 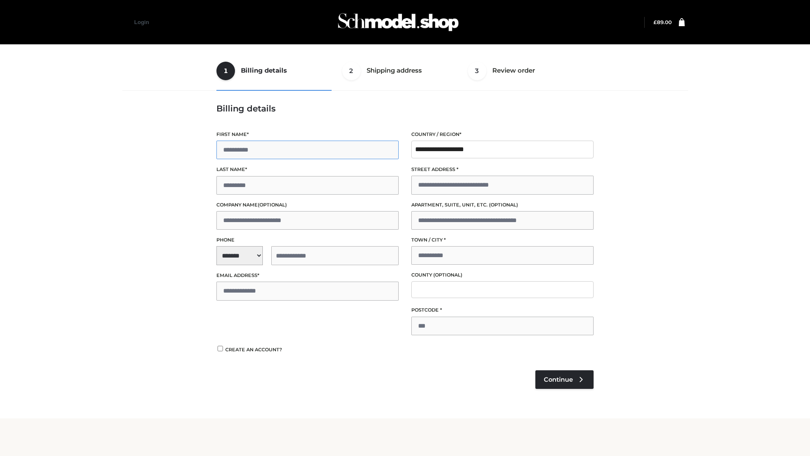 What do you see at coordinates (502, 205) in the screenshot?
I see `label: Apartment, suite, unit, etc.` at bounding box center [502, 205].